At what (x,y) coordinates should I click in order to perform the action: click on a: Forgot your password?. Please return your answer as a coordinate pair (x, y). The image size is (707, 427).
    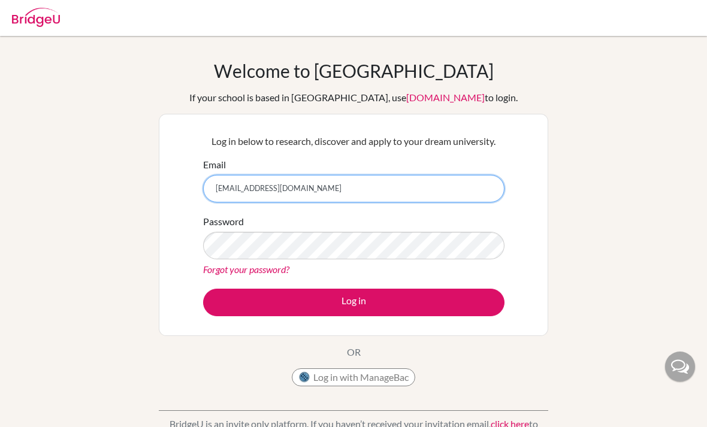
    Looking at the image, I should click on (246, 269).